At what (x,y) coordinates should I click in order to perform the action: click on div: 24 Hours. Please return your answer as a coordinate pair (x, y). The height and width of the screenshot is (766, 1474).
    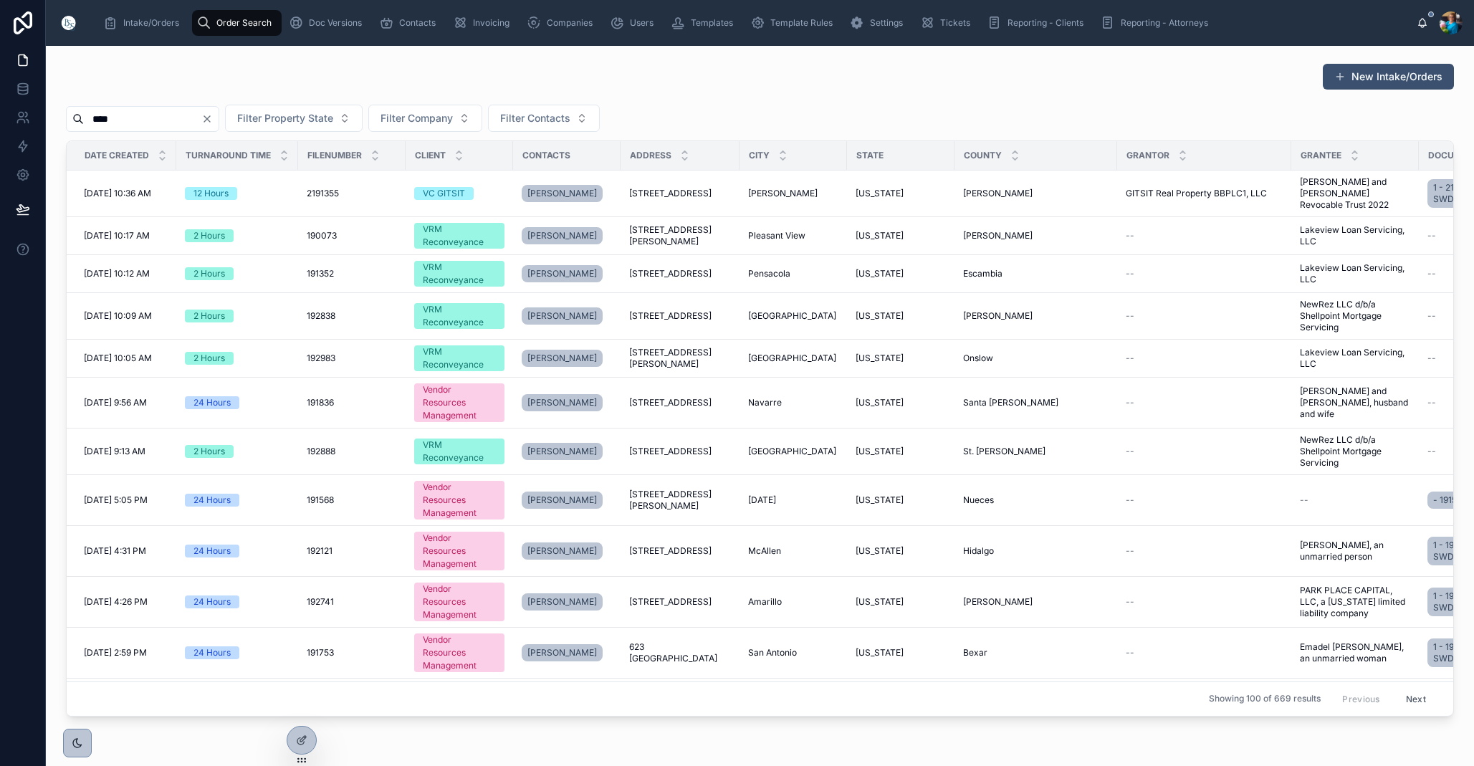
    Looking at the image, I should click on (212, 500).